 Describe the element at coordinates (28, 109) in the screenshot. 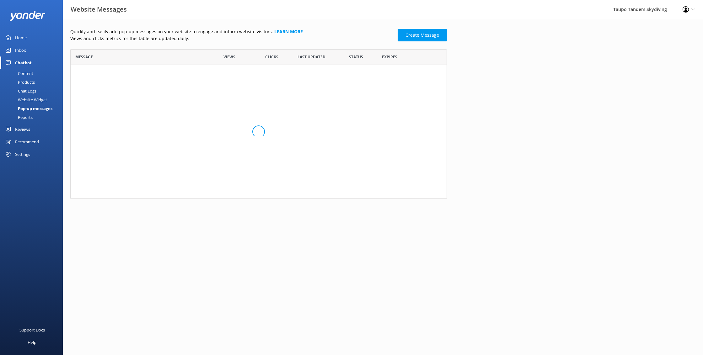

I see `div: Pop-up messages` at that location.